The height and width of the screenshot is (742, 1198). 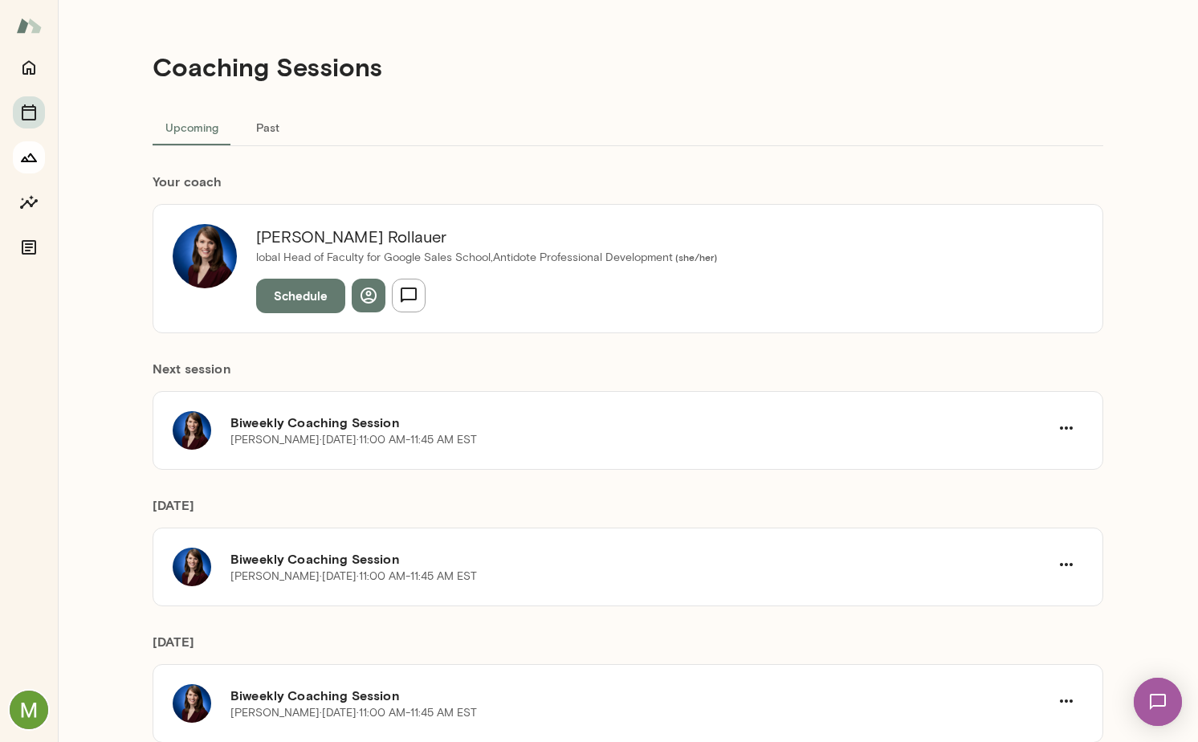 I want to click on span: ( she/her ), so click(x=695, y=257).